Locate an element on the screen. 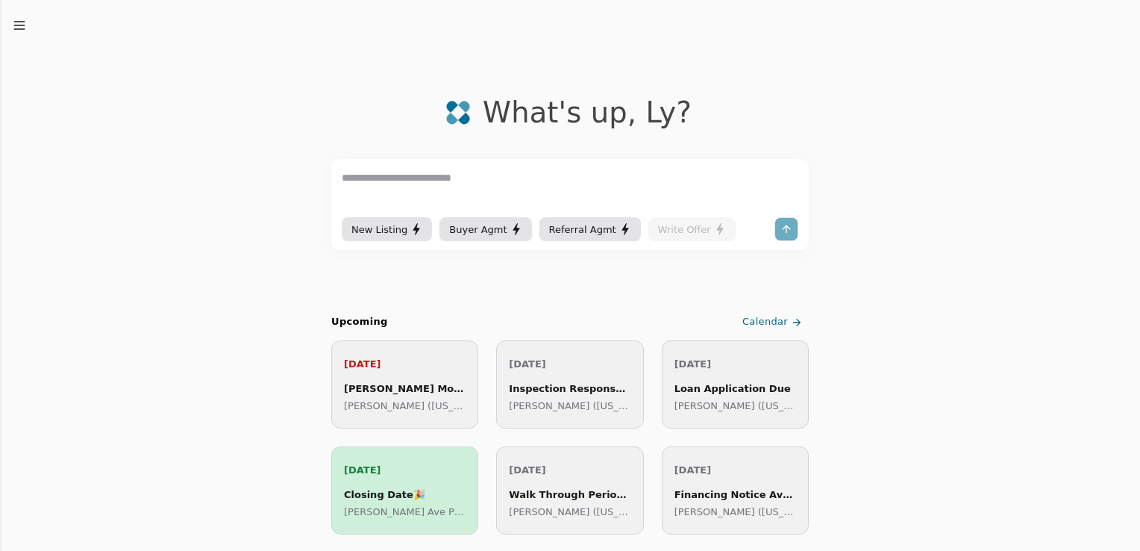 This screenshot has width=1140, height=551. button: Buyer Agmt is located at coordinates (485, 229).